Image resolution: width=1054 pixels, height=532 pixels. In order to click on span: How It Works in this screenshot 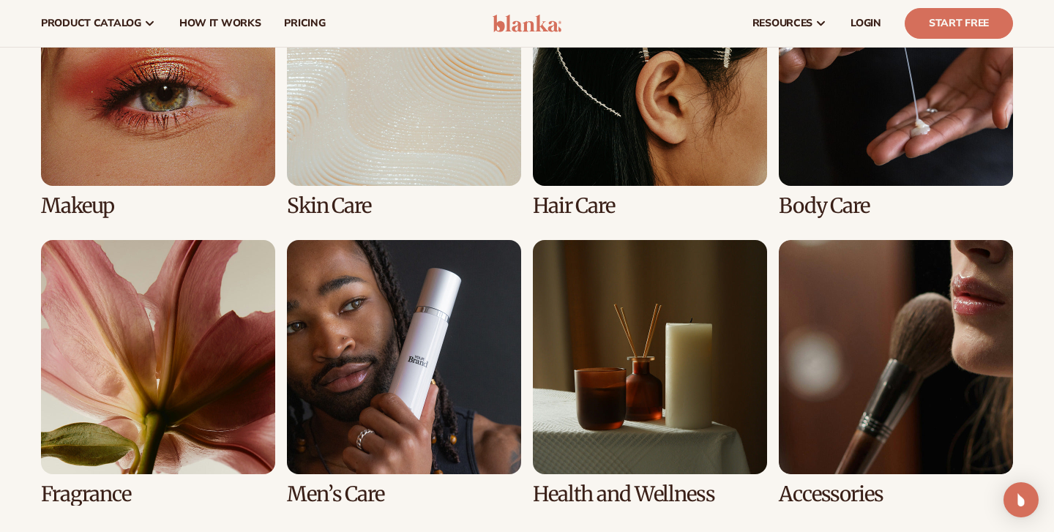, I will do `click(220, 23)`.